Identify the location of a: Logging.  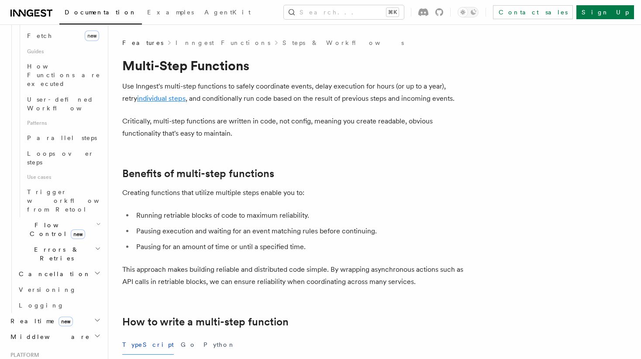
(59, 306).